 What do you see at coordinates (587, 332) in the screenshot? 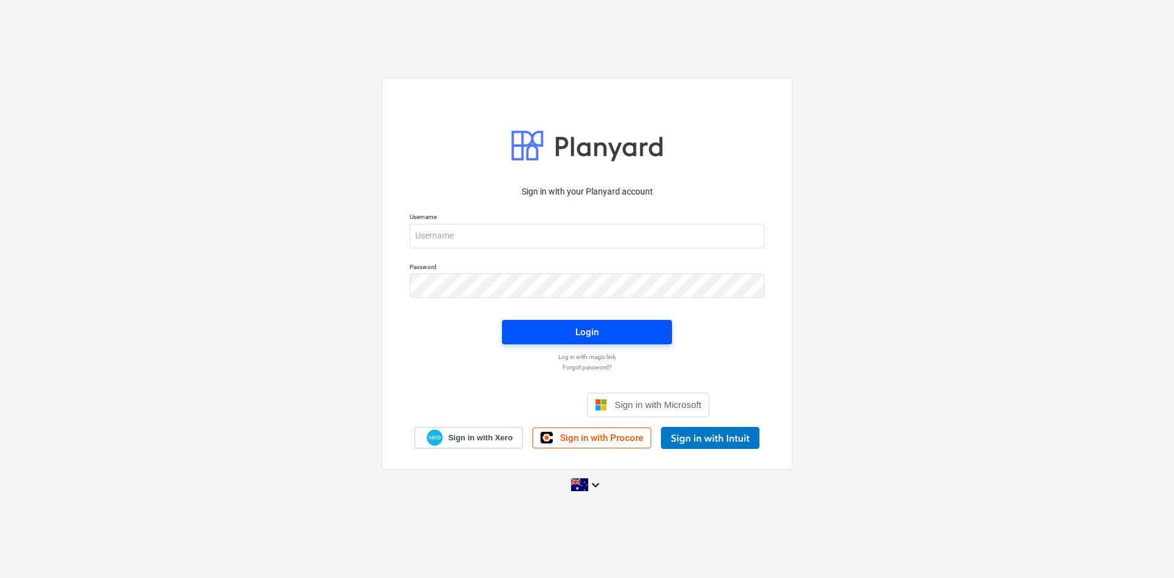
I see `div: Login` at bounding box center [587, 332].